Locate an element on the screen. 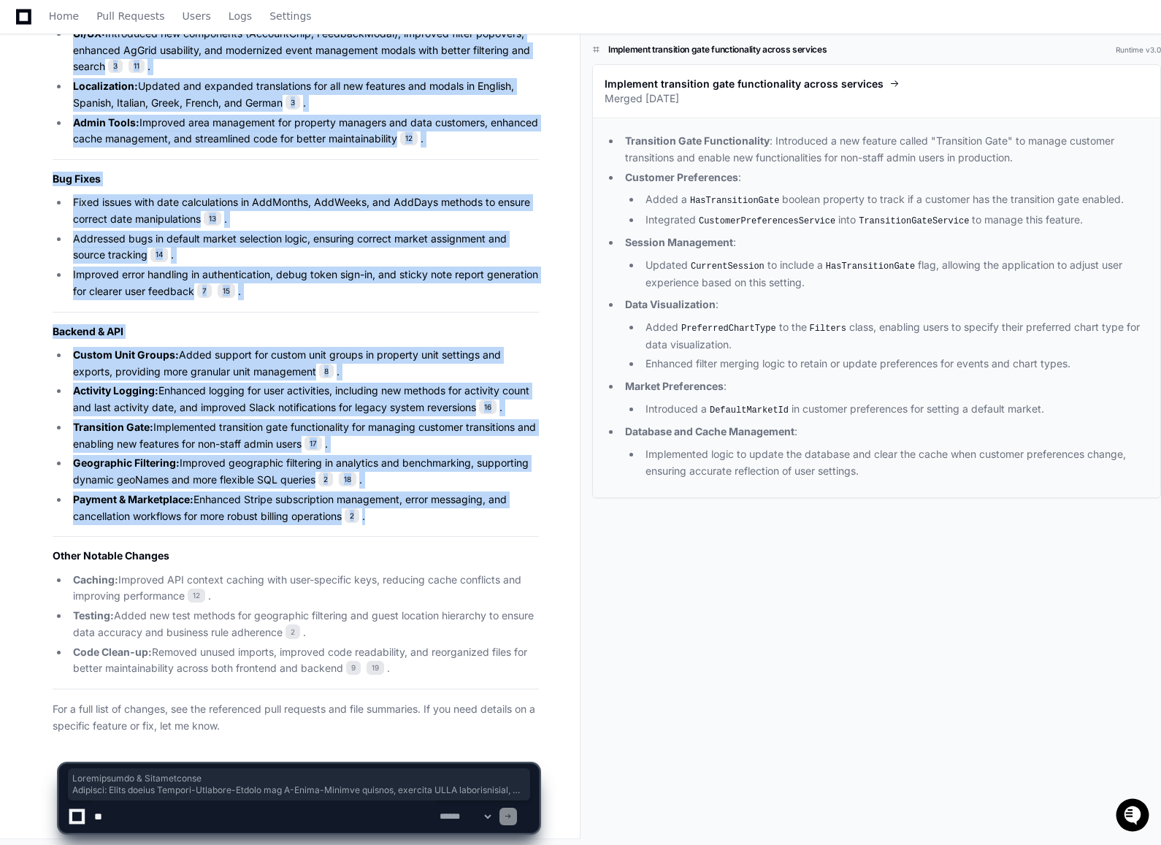 The height and width of the screenshot is (845, 1161). span: Users is located at coordinates (196, 16).